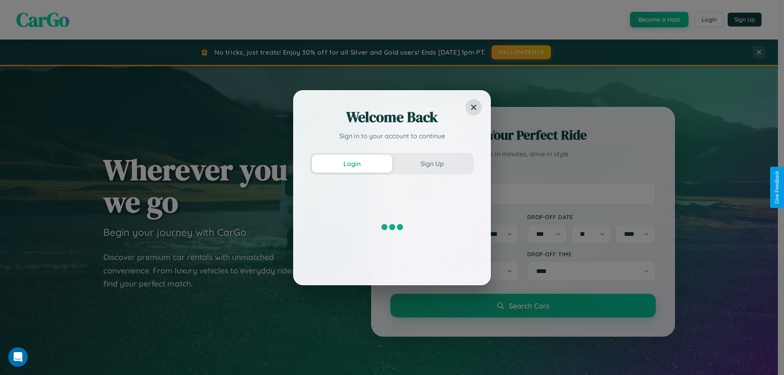 This screenshot has height=375, width=784. Describe the element at coordinates (392, 117) in the screenshot. I see `h2: Welcome Back` at that location.